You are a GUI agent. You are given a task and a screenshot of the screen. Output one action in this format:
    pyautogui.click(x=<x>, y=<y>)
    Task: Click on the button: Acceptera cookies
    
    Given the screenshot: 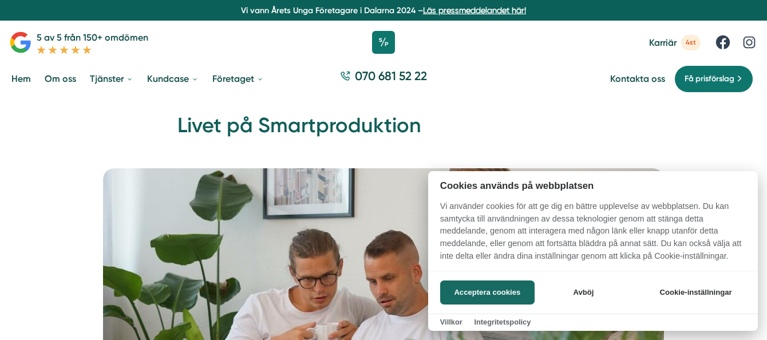 What is the action you would take?
    pyautogui.click(x=487, y=292)
    